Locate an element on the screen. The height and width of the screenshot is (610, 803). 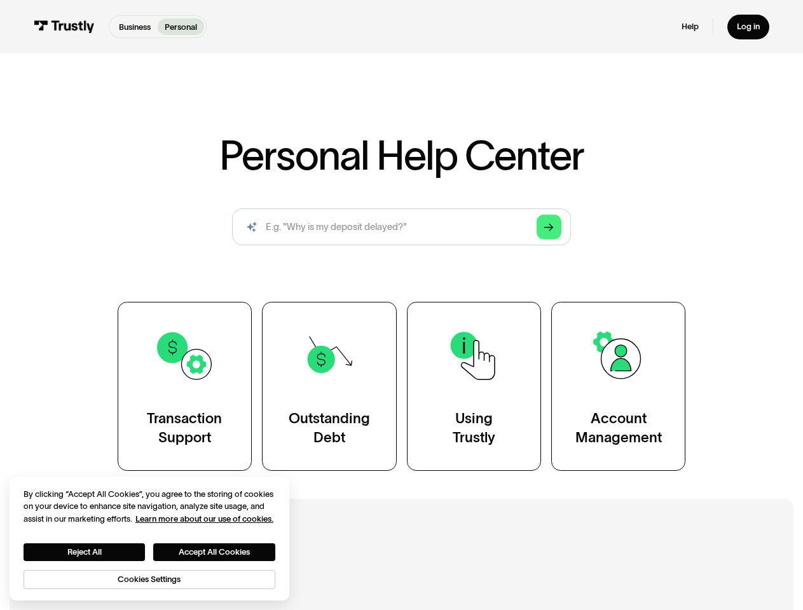
p: Personal is located at coordinates (181, 27).